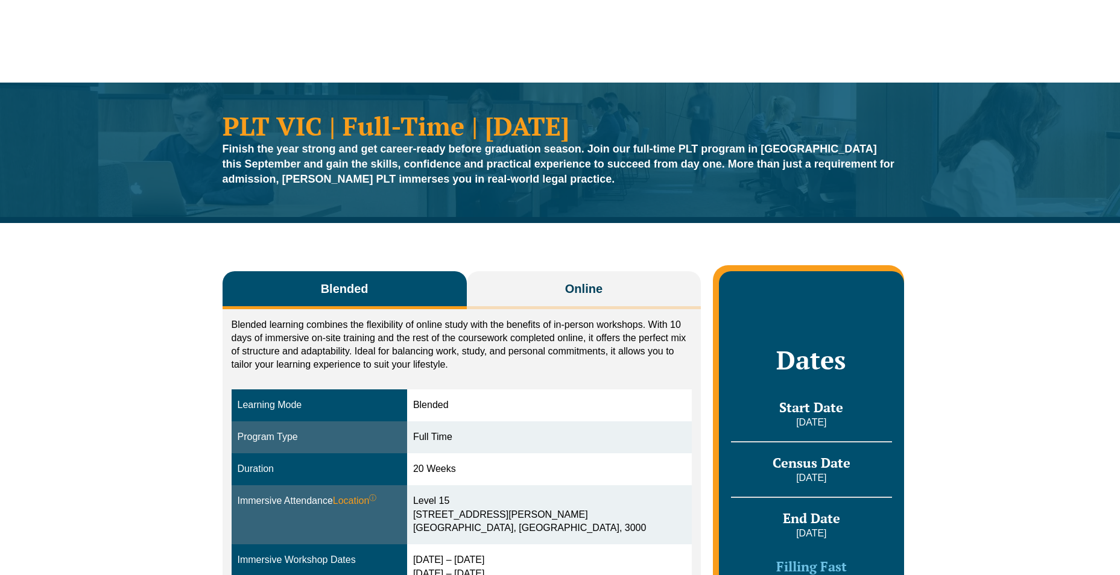  I want to click on div: Immersive Attendance, so click(319, 501).